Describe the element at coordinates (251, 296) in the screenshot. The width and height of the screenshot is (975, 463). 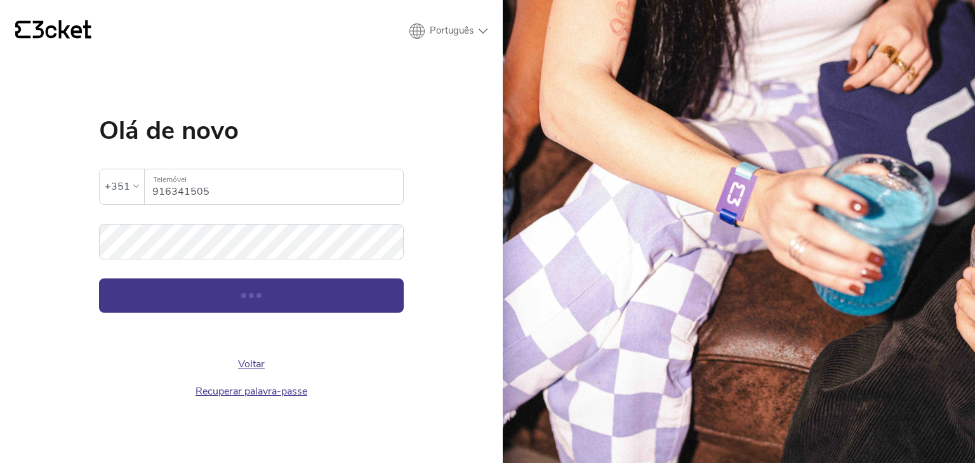
I see `button: Entrar` at that location.